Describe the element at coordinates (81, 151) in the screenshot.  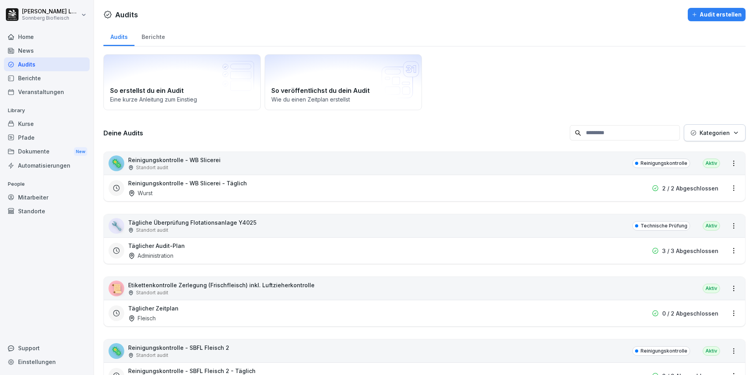
I see `div: New` at that location.